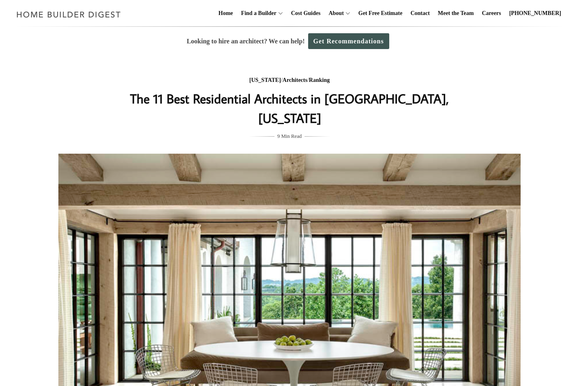 This screenshot has width=579, height=386. I want to click on a: Careers, so click(491, 13).